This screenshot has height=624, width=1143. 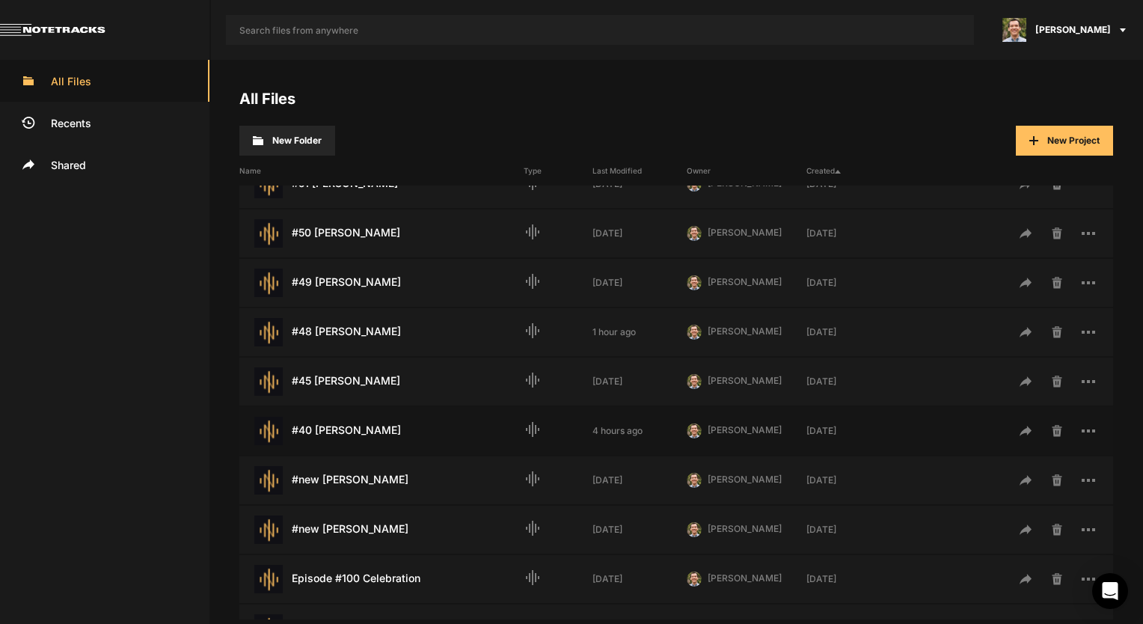 I want to click on div: Created, so click(x=853, y=170).